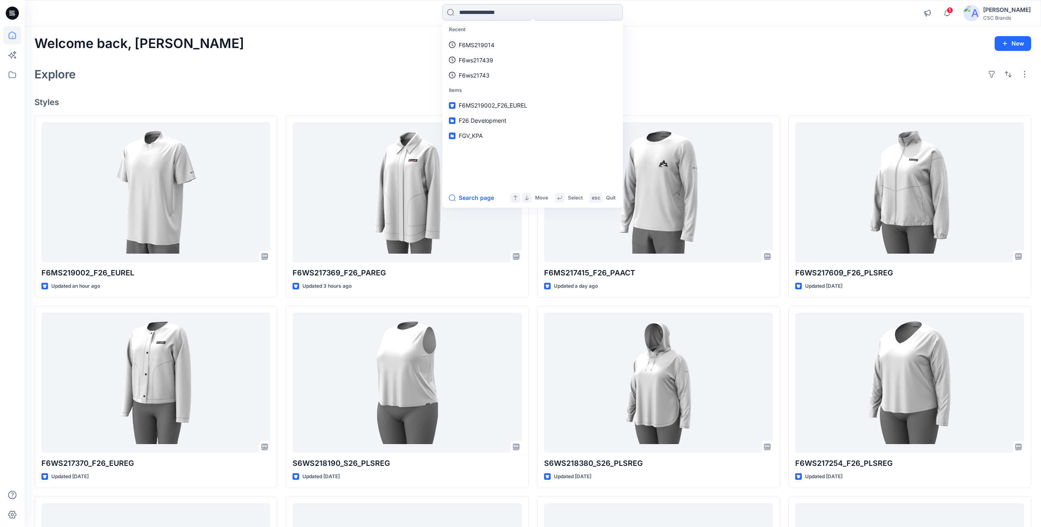 This screenshot has width=1041, height=527. What do you see at coordinates (909, 273) in the screenshot?
I see `p: F6WS217609_F26_PLSREG` at bounding box center [909, 273].